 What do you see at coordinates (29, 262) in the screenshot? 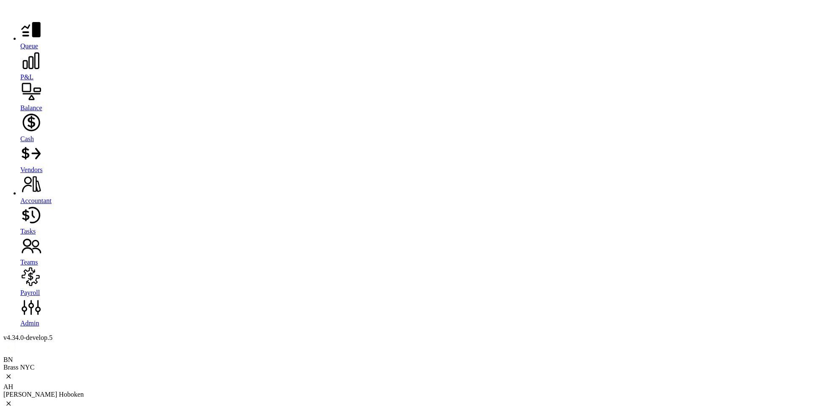
I see `span: Teams` at bounding box center [29, 262].